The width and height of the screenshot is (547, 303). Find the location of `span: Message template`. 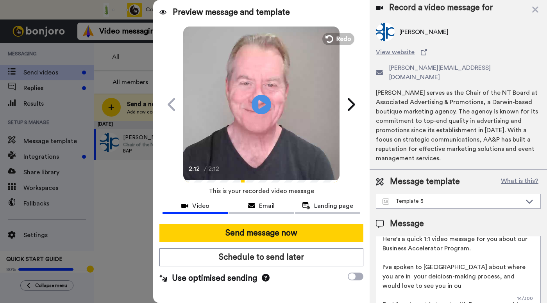

span: Message template is located at coordinates (424, 182).